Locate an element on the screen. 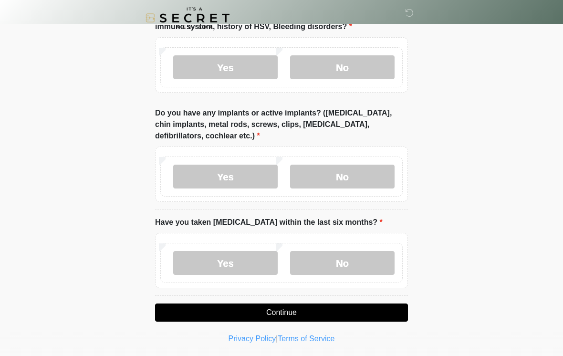 The height and width of the screenshot is (356, 563). a: Privacy Policy is located at coordinates (253, 339).